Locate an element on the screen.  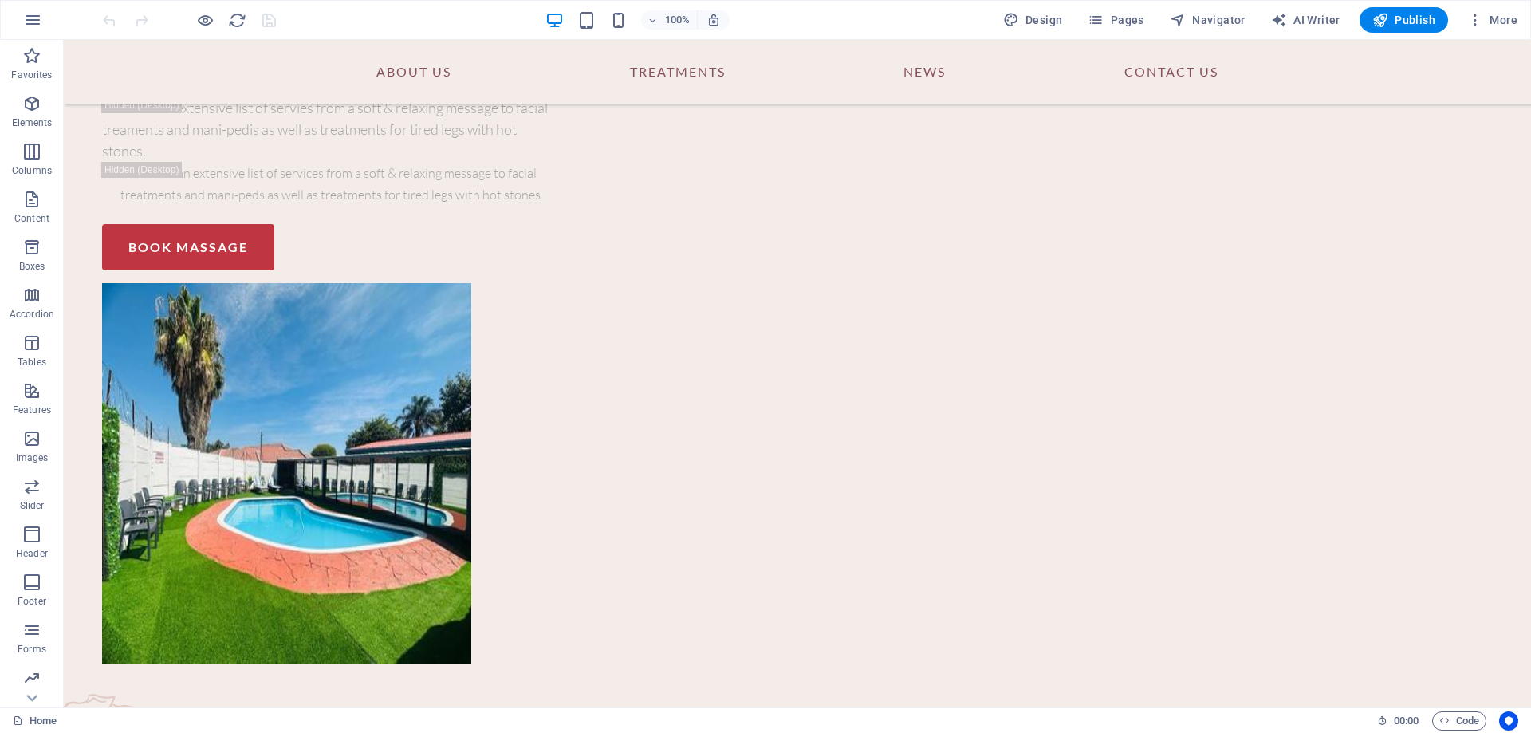
p: Images is located at coordinates (32, 458).